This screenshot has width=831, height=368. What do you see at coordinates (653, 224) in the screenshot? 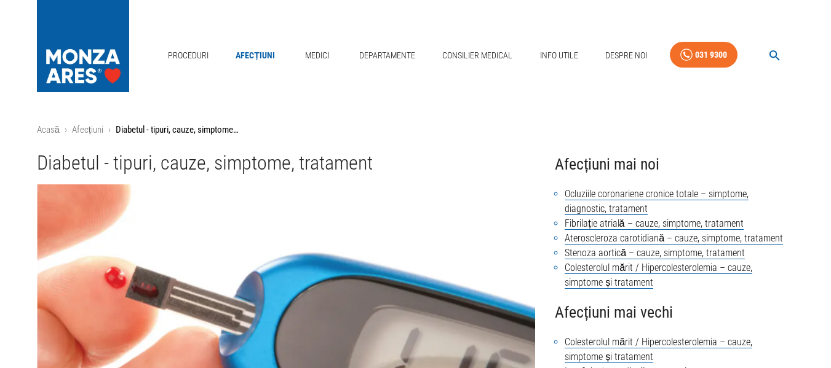
I see `a: Fibrilație atrială – cauze, simptome, tratament` at bounding box center [653, 224].